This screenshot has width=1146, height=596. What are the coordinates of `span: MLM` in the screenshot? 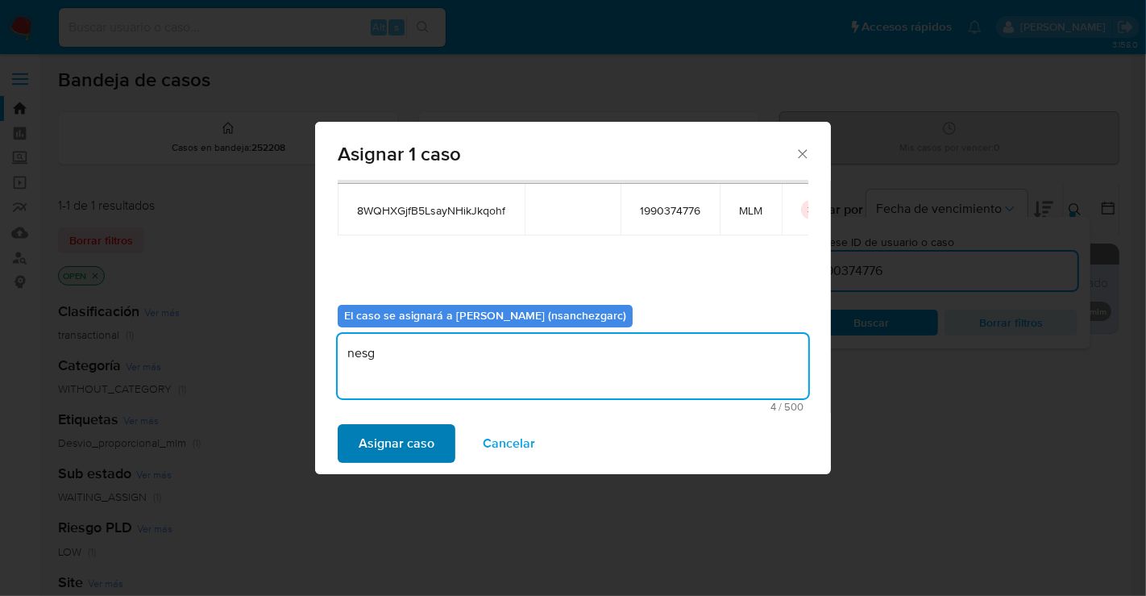 It's located at (750, 210).